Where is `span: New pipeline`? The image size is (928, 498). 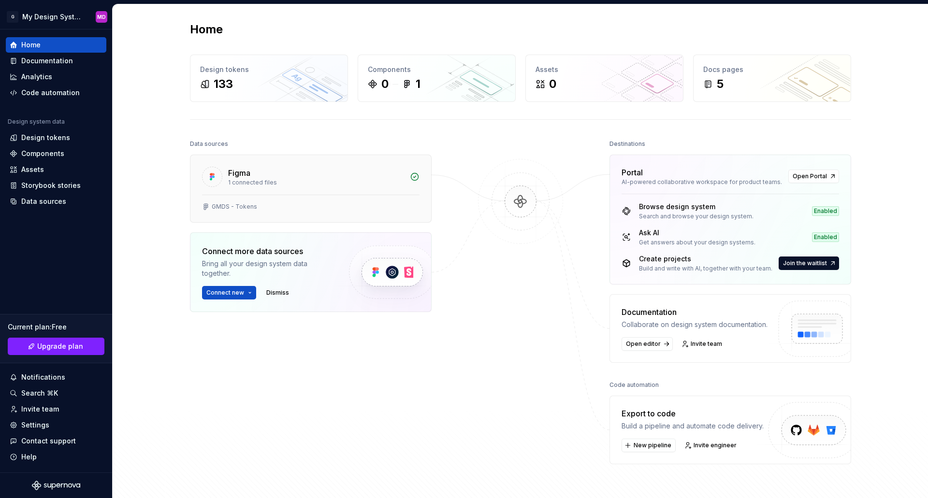 span: New pipeline is located at coordinates (652, 446).